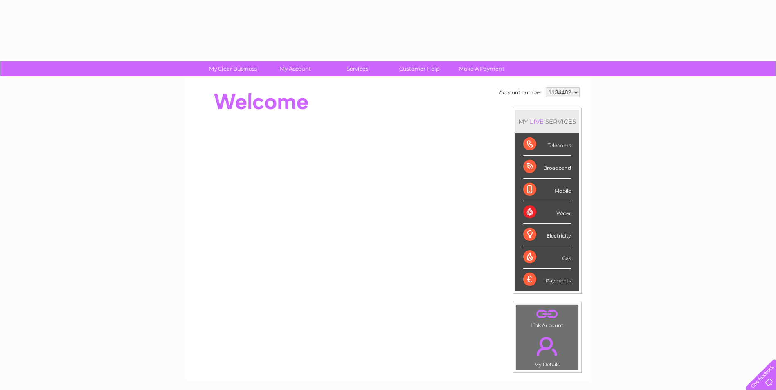  I want to click on td: My Details, so click(547, 350).